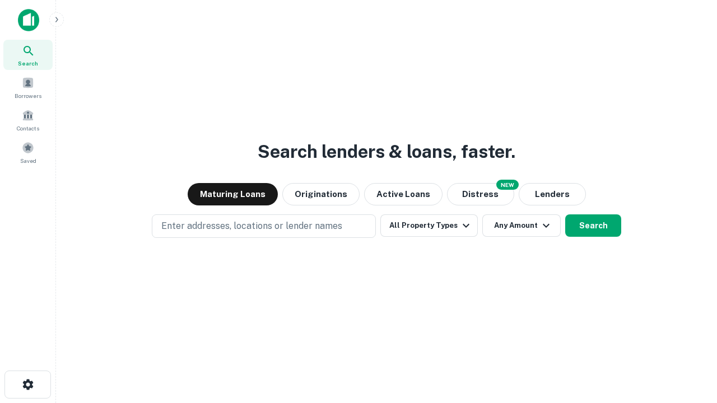 The image size is (717, 403). What do you see at coordinates (28, 96) in the screenshot?
I see `span: Borrowers` at bounding box center [28, 96].